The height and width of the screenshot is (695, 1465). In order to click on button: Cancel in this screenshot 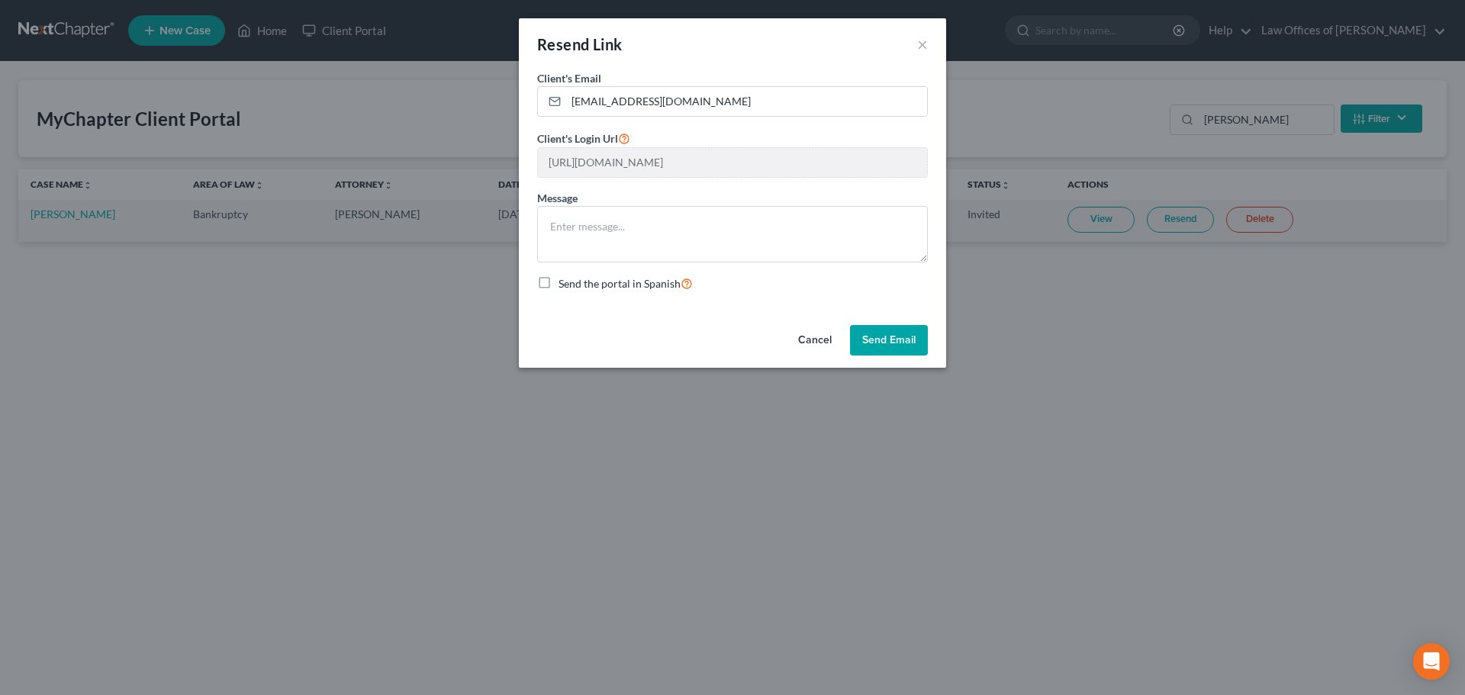, I will do `click(815, 340)`.